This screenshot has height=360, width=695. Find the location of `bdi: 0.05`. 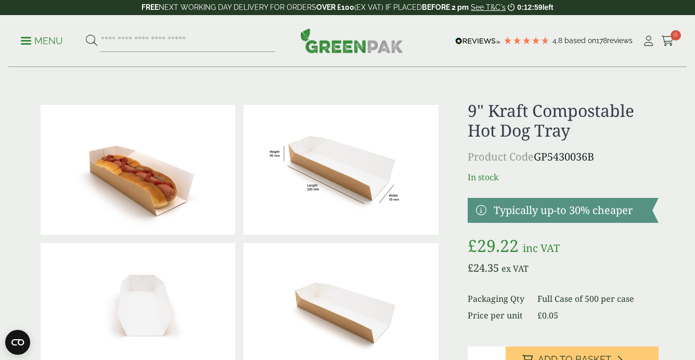

bdi: 0.05 is located at coordinates (548, 316).